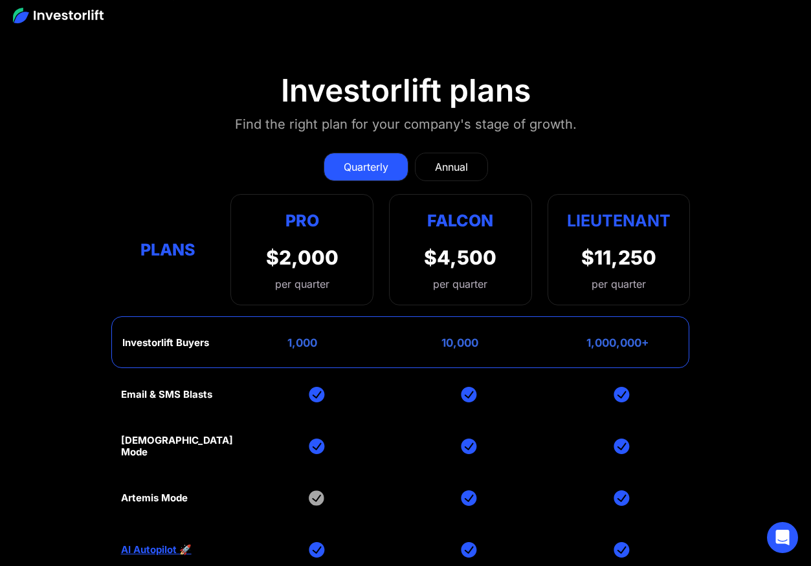 This screenshot has height=566, width=811. Describe the element at coordinates (406, 91) in the screenshot. I see `div: Investorlift plans` at that location.